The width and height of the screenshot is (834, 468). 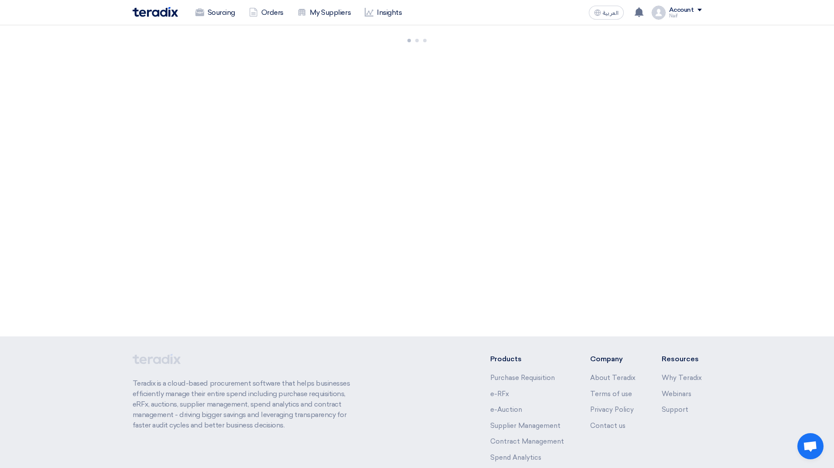 I want to click on a: Why Teradix, so click(x=682, y=378).